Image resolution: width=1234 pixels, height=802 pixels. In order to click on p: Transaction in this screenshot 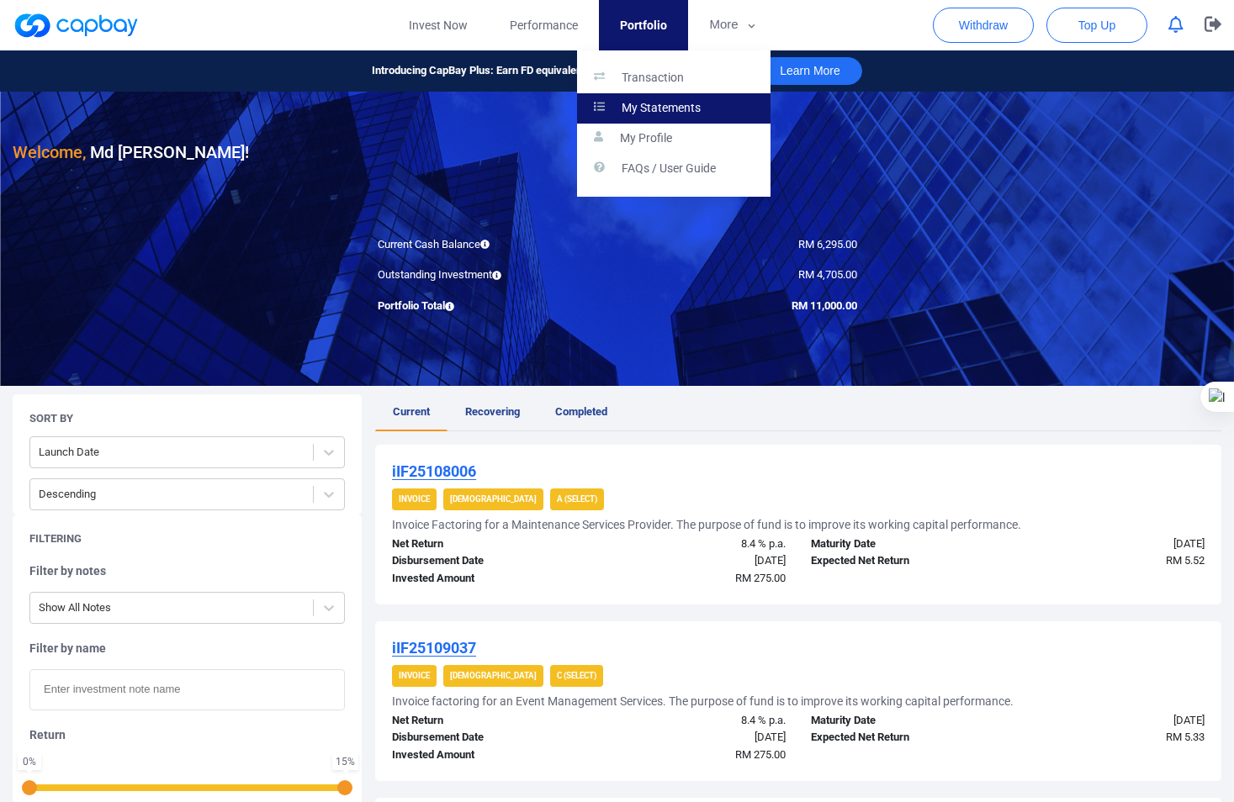, I will do `click(653, 78)`.